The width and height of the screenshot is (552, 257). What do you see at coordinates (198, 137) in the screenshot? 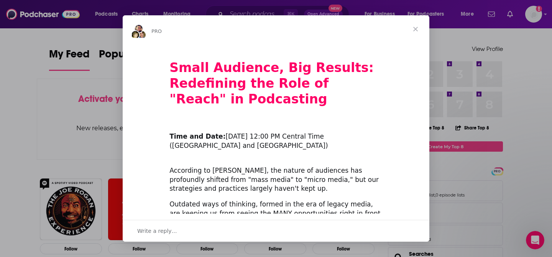
I see `b: Time and Date:` at bounding box center [198, 137].